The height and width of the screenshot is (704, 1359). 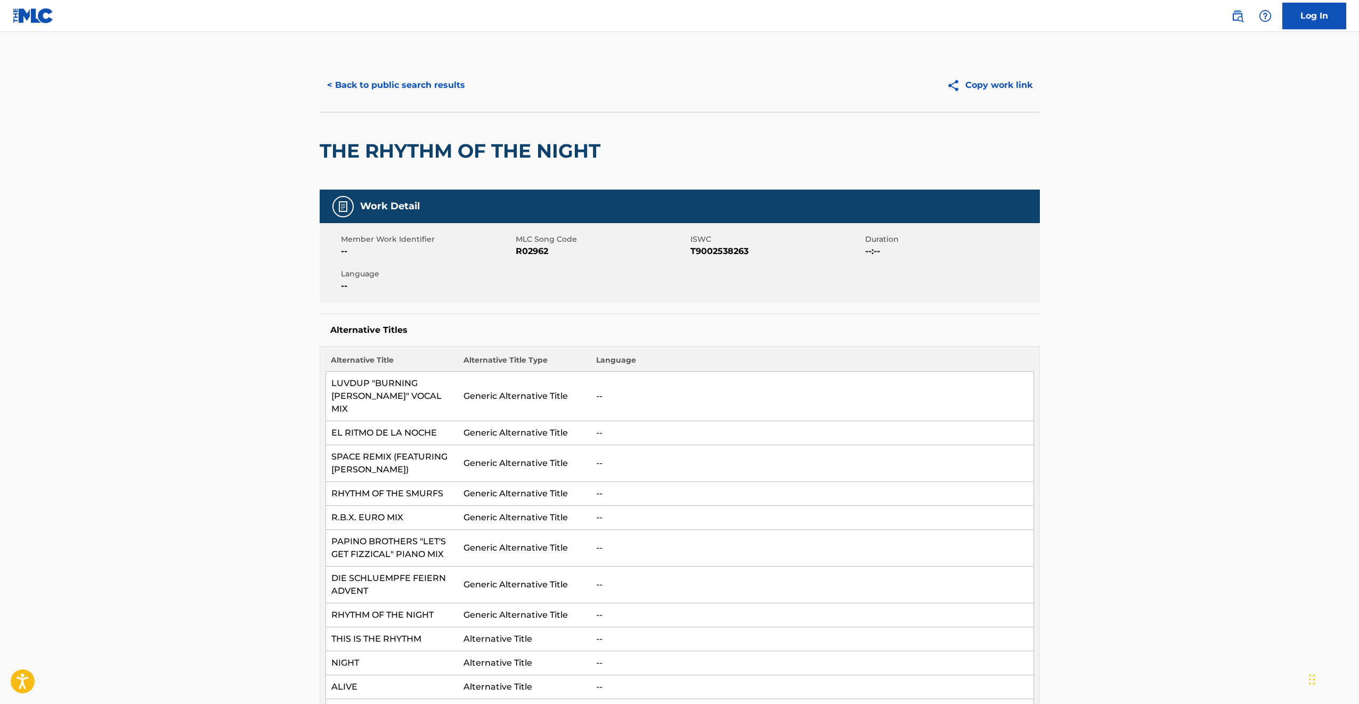 I want to click on td: RHYTHM OF THE SMURFS, so click(x=391, y=494).